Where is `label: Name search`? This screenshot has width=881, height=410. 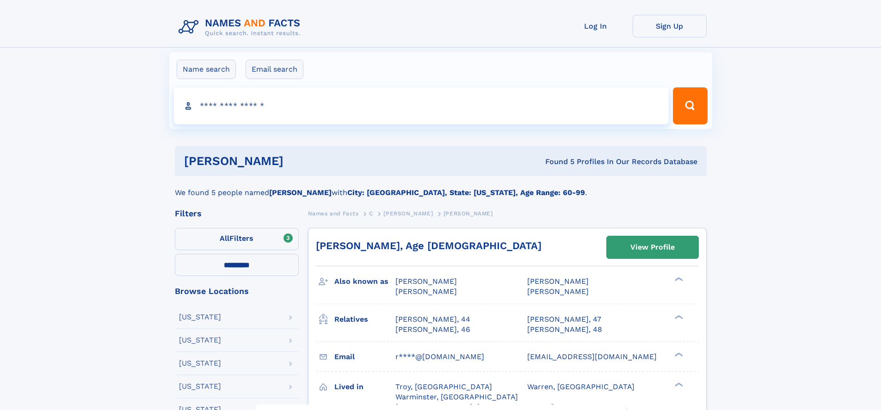
label: Name search is located at coordinates (206, 69).